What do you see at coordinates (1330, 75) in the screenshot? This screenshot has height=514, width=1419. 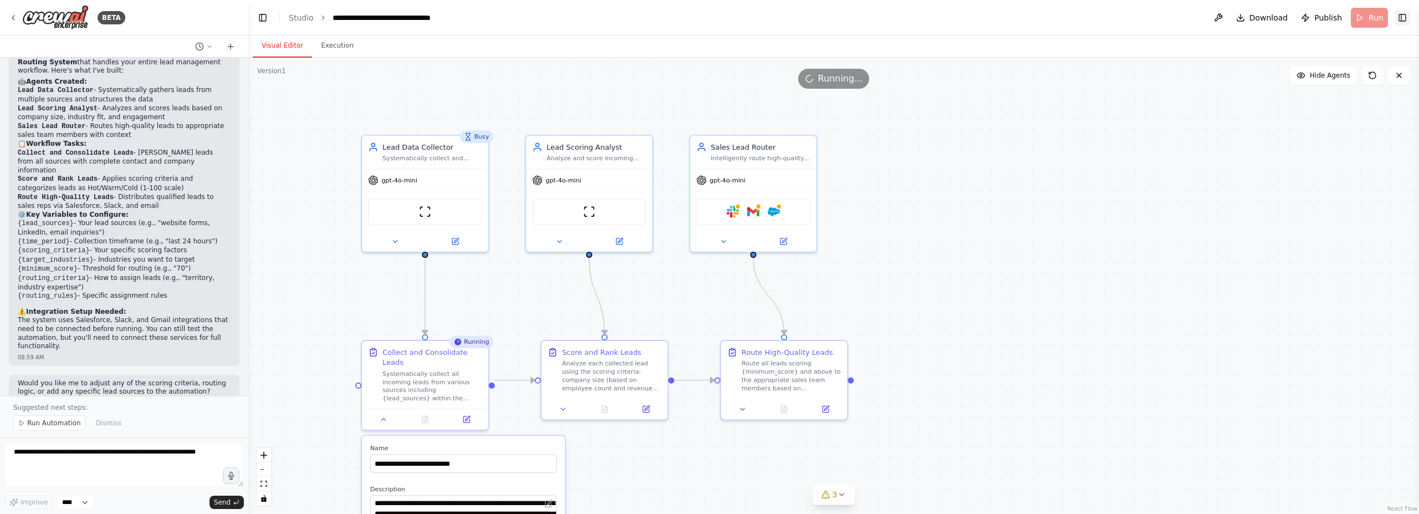 I see `span: Hide Agents` at bounding box center [1330, 75].